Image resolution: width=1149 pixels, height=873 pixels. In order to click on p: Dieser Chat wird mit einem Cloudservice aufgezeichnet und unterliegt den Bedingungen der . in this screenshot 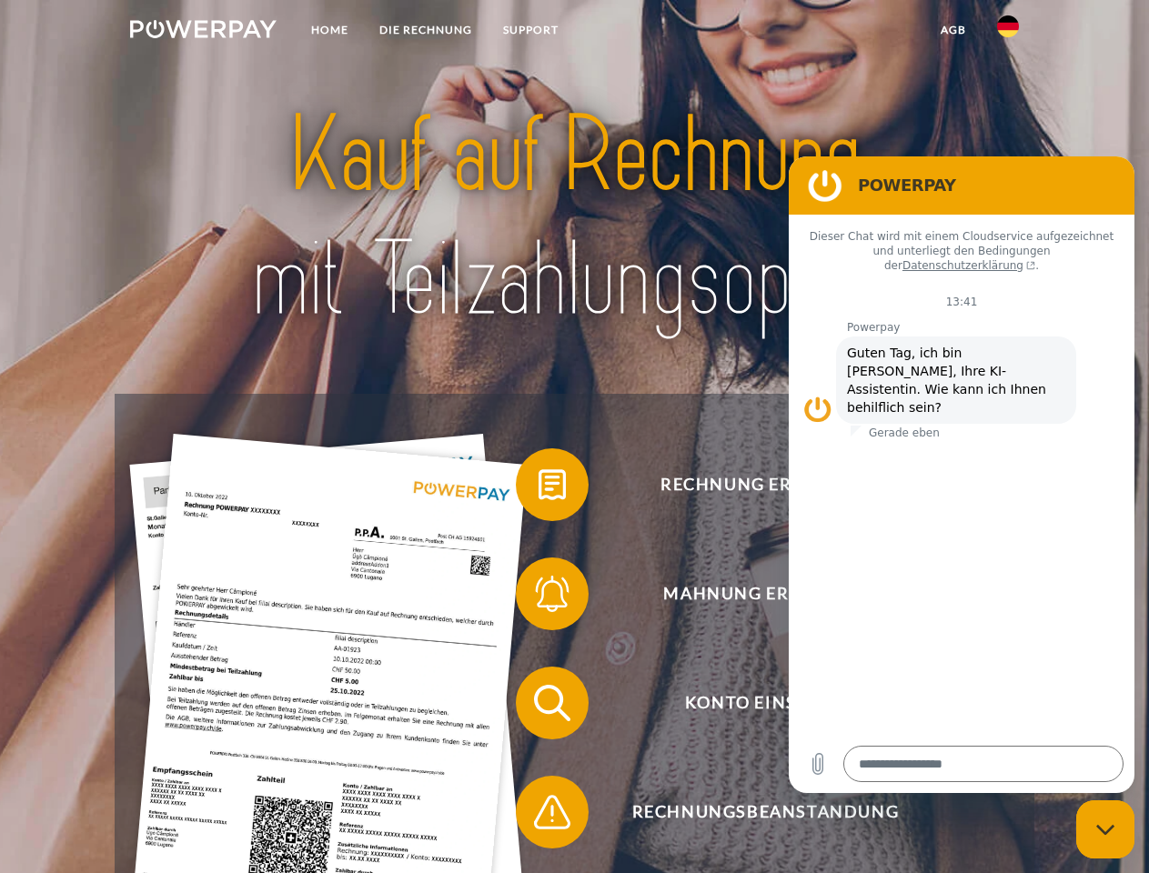, I will do `click(173, 95)`.